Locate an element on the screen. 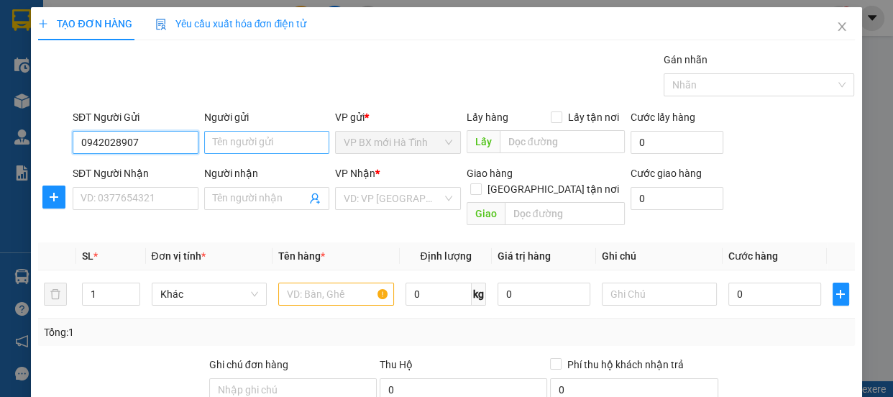 The width and height of the screenshot is (893, 397). span: Giá trị hàng is located at coordinates (524, 256).